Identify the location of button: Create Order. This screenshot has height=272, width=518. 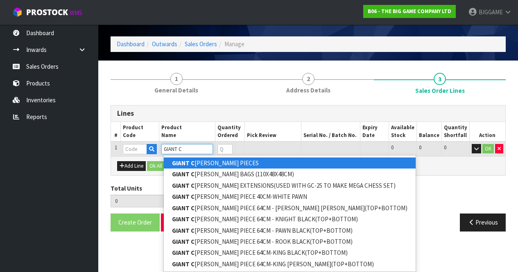
(135, 223).